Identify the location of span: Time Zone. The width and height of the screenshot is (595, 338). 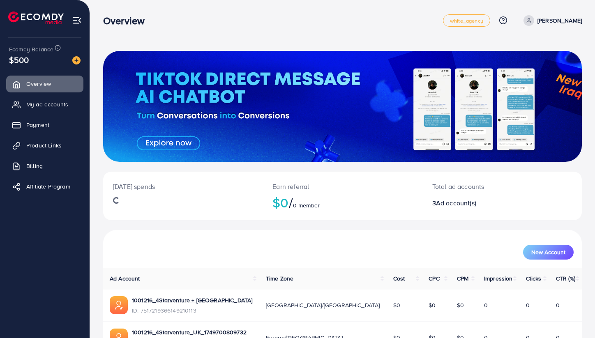
(280, 279).